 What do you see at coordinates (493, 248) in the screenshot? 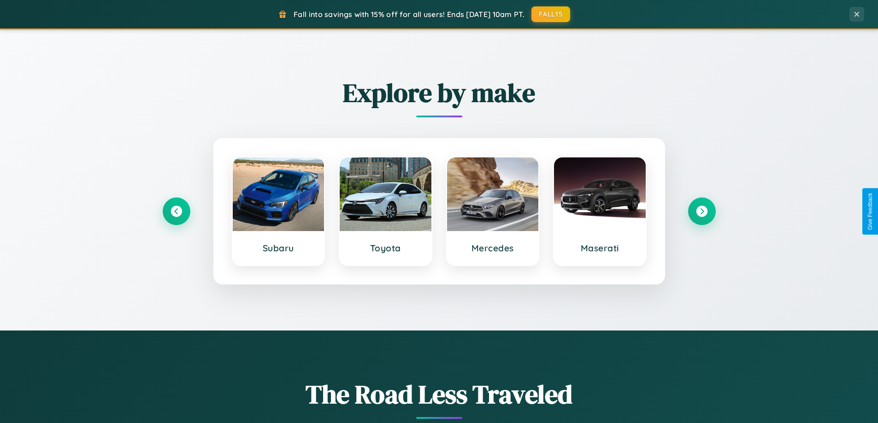
I see `h3: Mercedes` at bounding box center [493, 248].